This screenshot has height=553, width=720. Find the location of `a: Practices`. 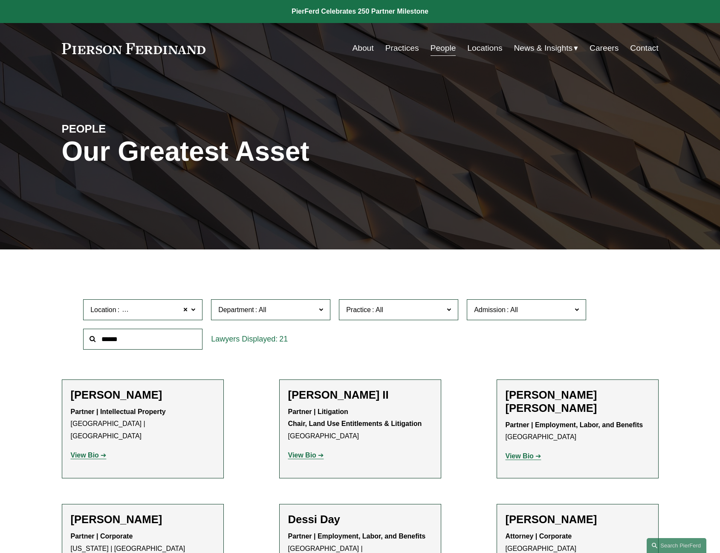

a: Practices is located at coordinates (402, 48).